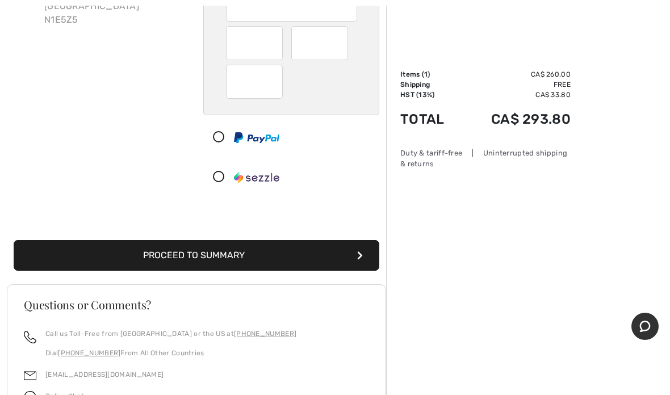  What do you see at coordinates (486, 158) in the screenshot?
I see `div: Duty & tariff-free | Uninterrupted shipping & returns` at bounding box center [486, 158].